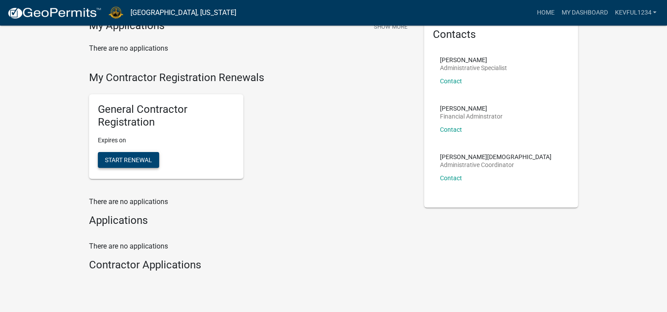 This screenshot has height=312, width=667. Describe the element at coordinates (546, 13) in the screenshot. I see `a: Home` at that location.